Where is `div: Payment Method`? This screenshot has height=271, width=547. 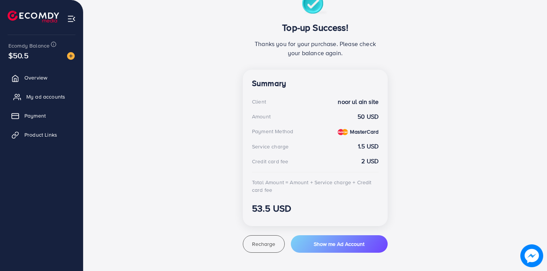 div: Payment Method is located at coordinates (272, 131).